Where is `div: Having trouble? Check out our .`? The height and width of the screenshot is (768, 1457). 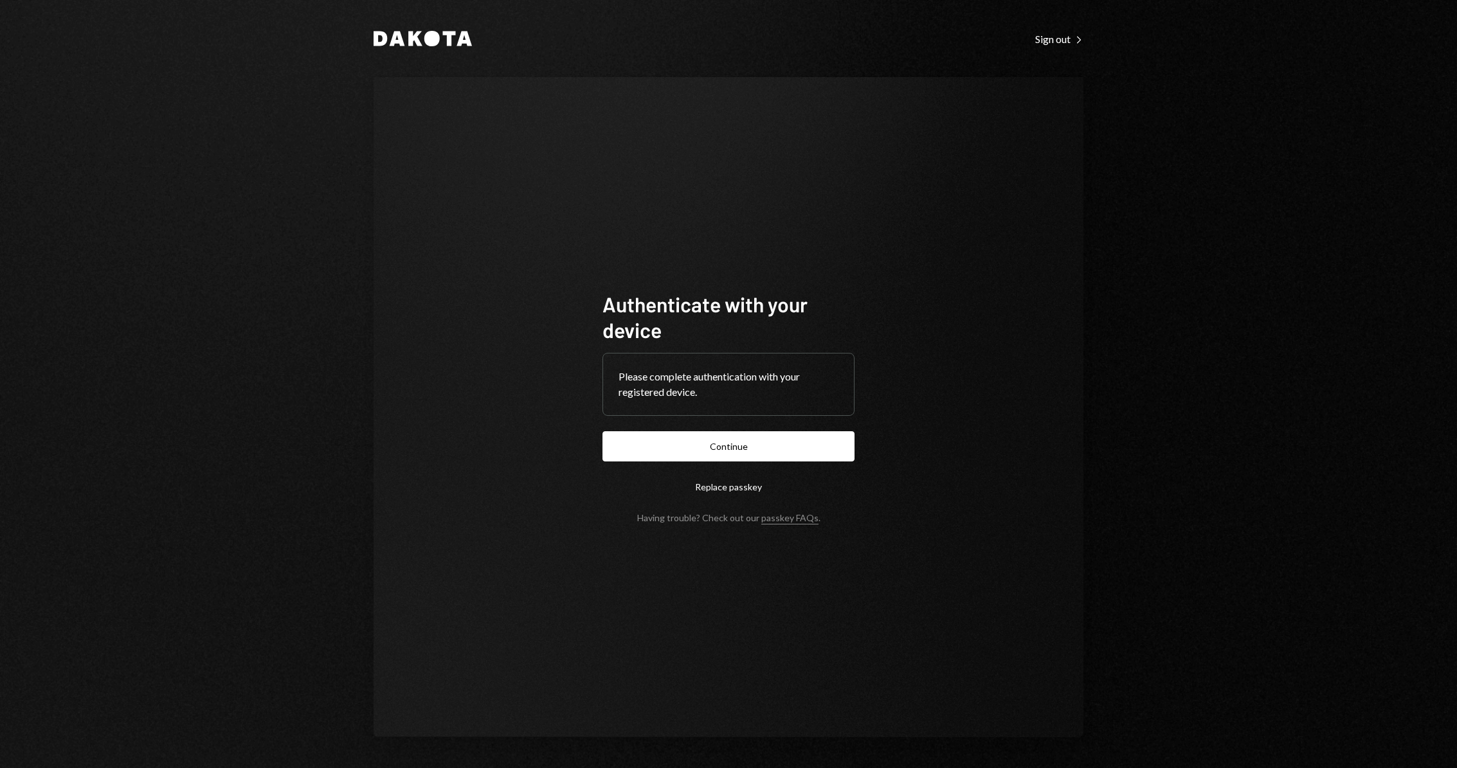
div: Having trouble? Check out our . is located at coordinates (728, 517).